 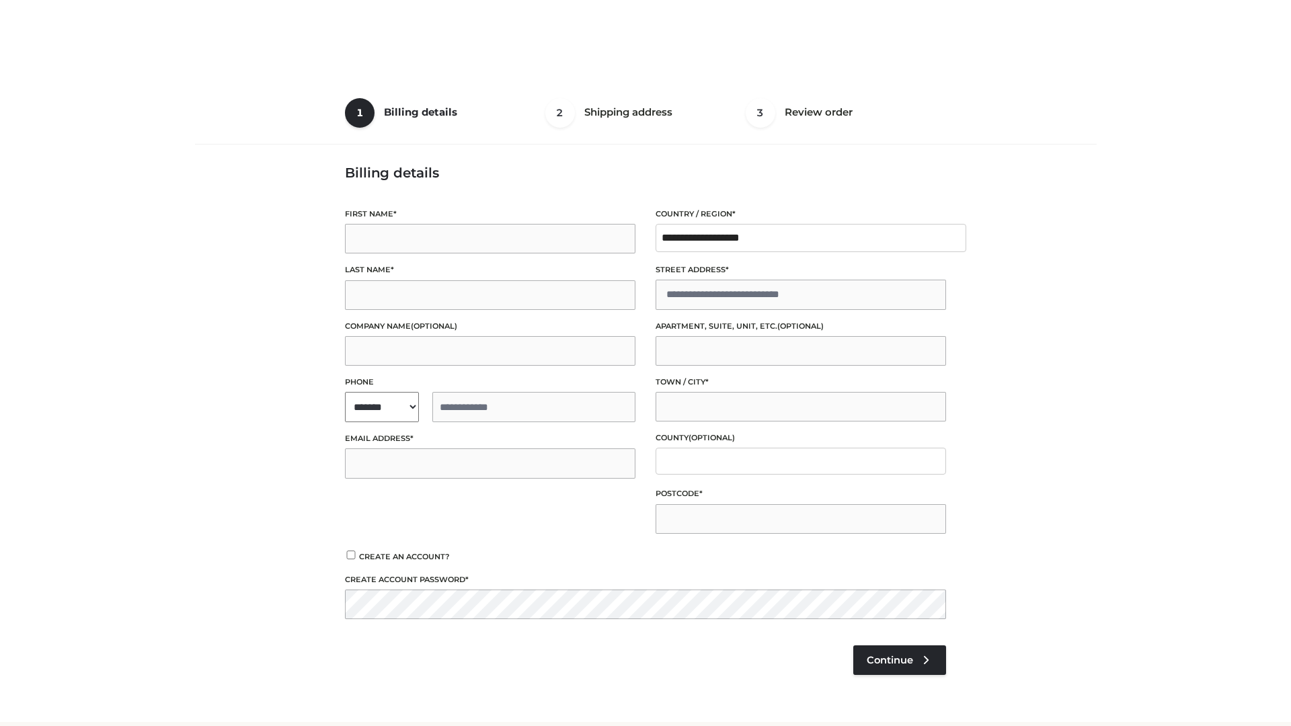 I want to click on label: Company name, so click(x=490, y=326).